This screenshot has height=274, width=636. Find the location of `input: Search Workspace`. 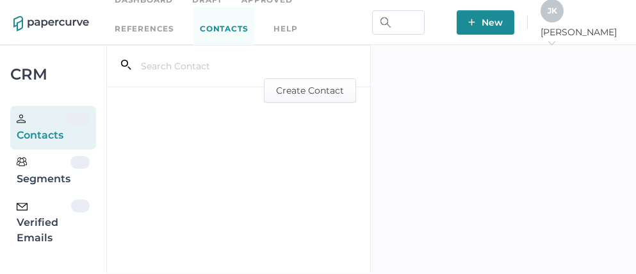

input: Search Workspace is located at coordinates (399, 22).